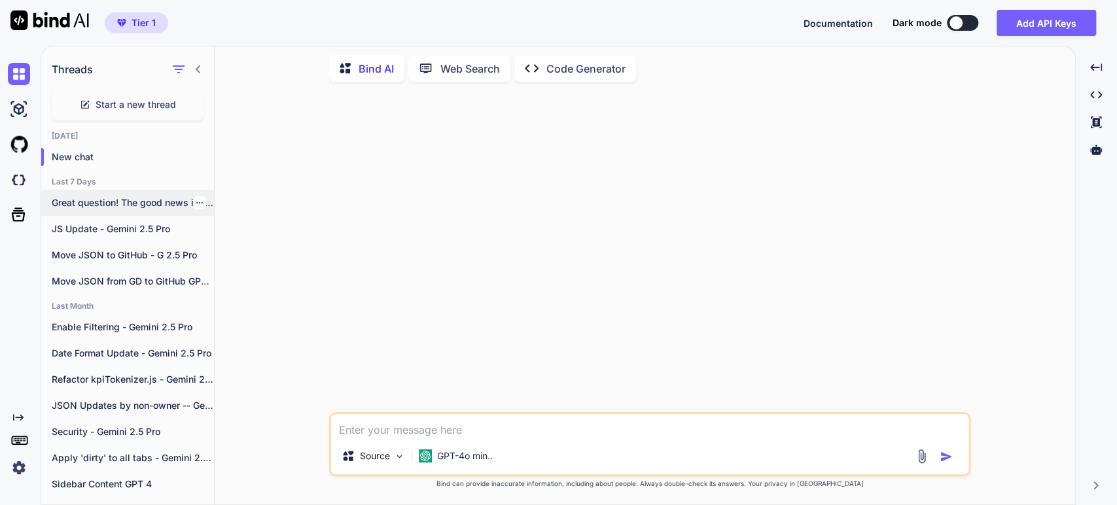 The image size is (1117, 505). I want to click on h2: Last 7 Days, so click(128, 182).